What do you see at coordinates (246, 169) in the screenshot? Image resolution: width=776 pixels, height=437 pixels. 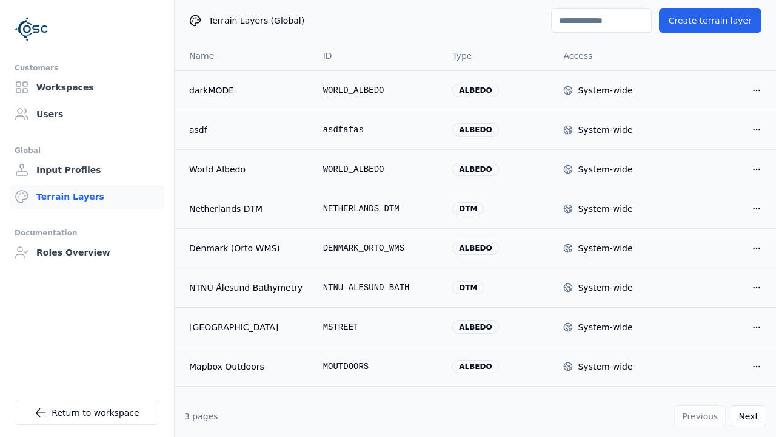 I see `div: World Albedo` at bounding box center [246, 169].